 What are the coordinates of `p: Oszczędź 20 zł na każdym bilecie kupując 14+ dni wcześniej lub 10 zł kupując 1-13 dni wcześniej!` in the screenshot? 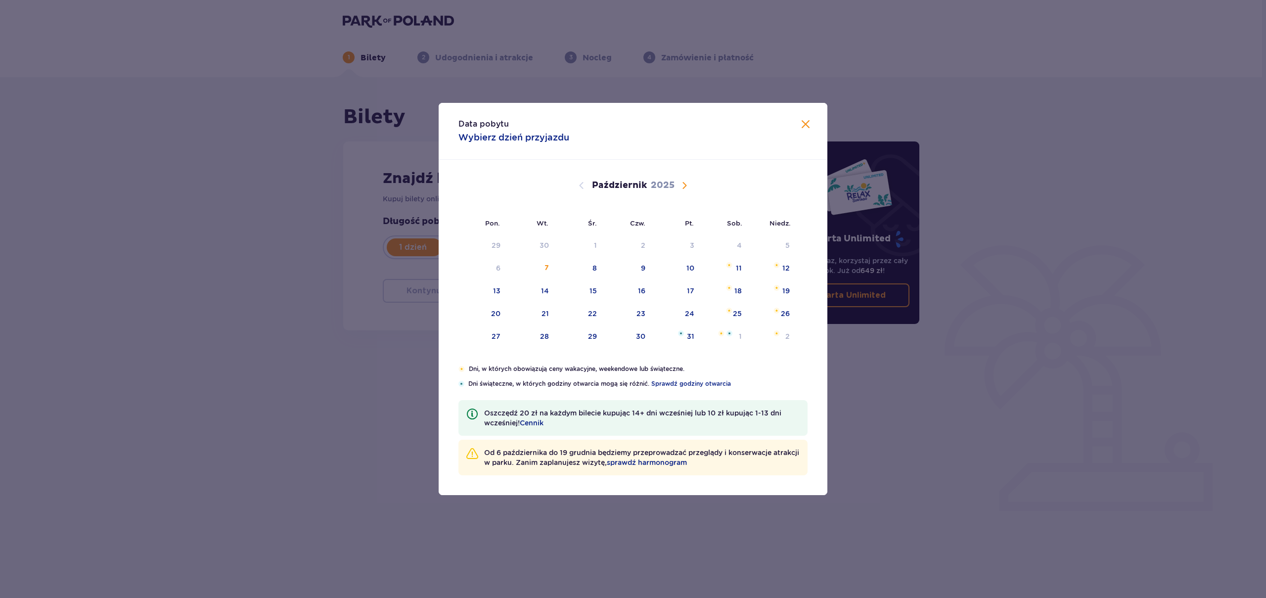 It's located at (642, 418).